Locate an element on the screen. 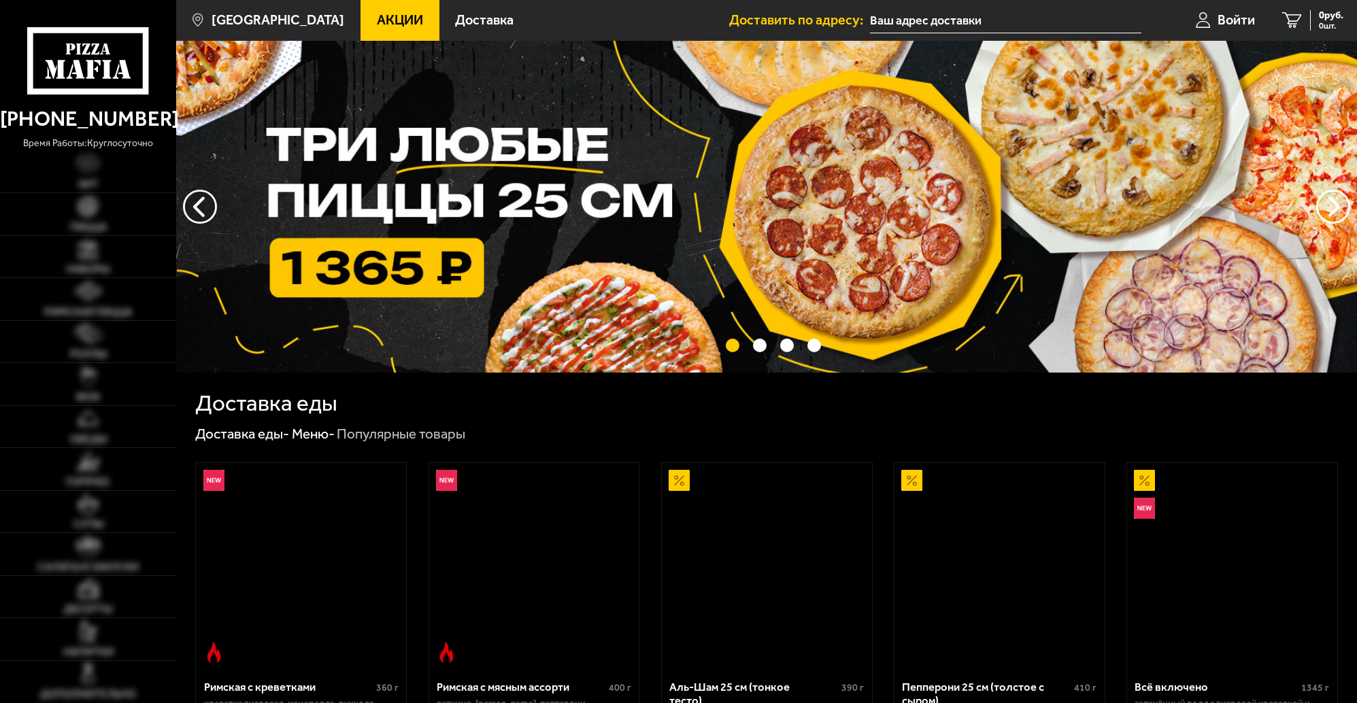 This screenshot has width=1357, height=703. a: АкционныйПепперони 25 см (толстое с сыром) is located at coordinates (999, 567).